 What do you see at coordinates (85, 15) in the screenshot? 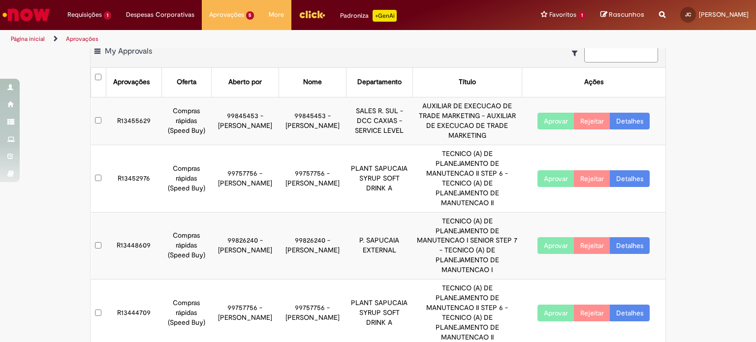
I see `span: Requisições` at bounding box center [85, 15].